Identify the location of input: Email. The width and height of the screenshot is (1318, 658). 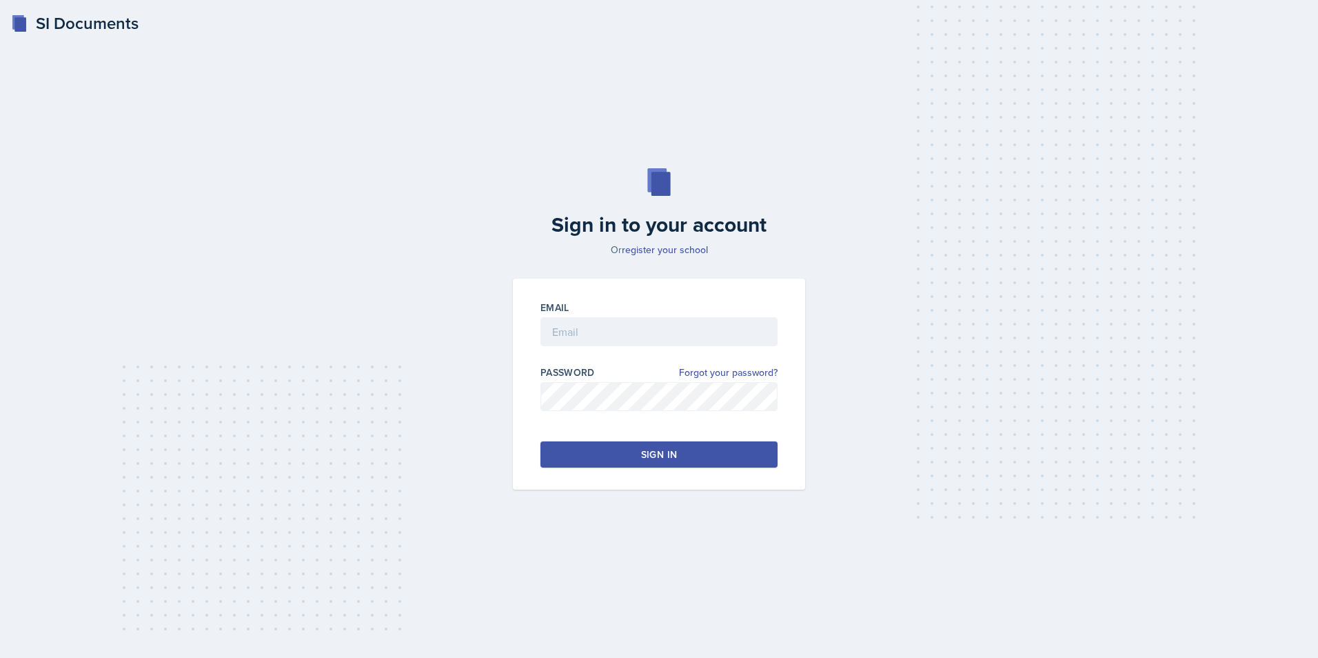
(659, 332).